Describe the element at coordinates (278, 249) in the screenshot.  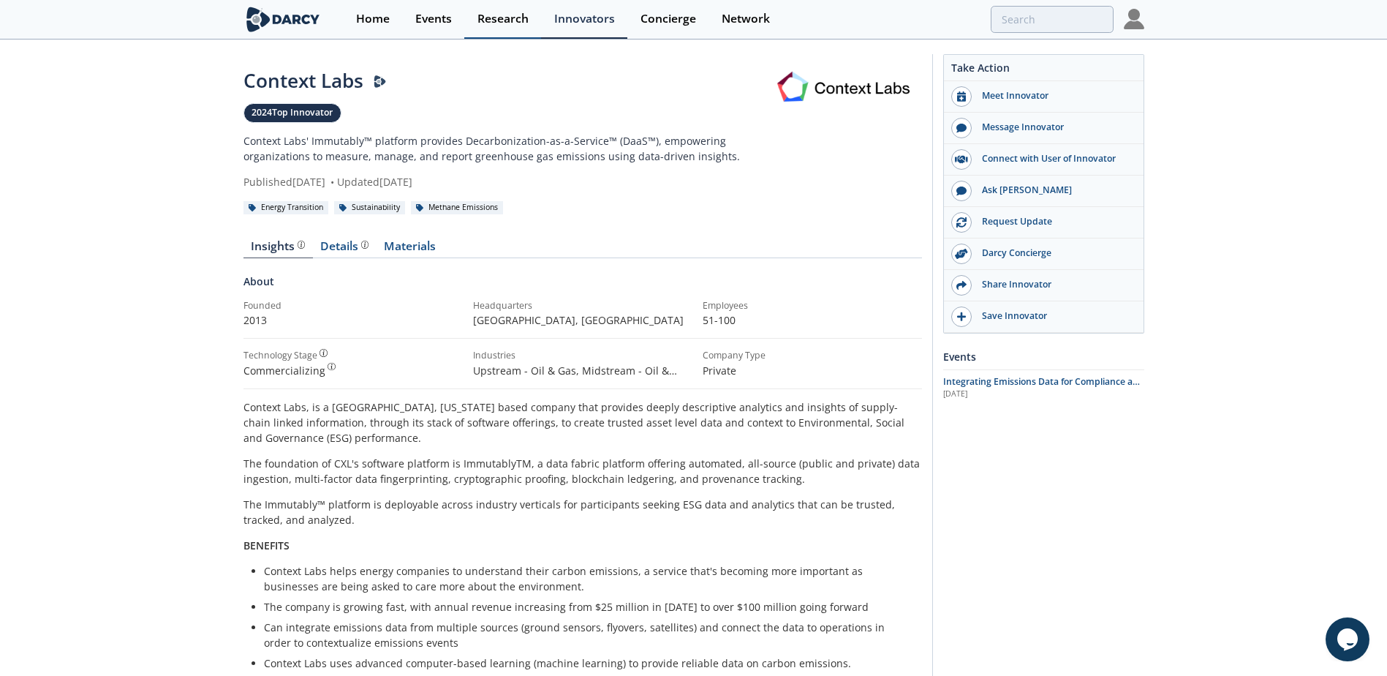
I see `a: Insights` at that location.